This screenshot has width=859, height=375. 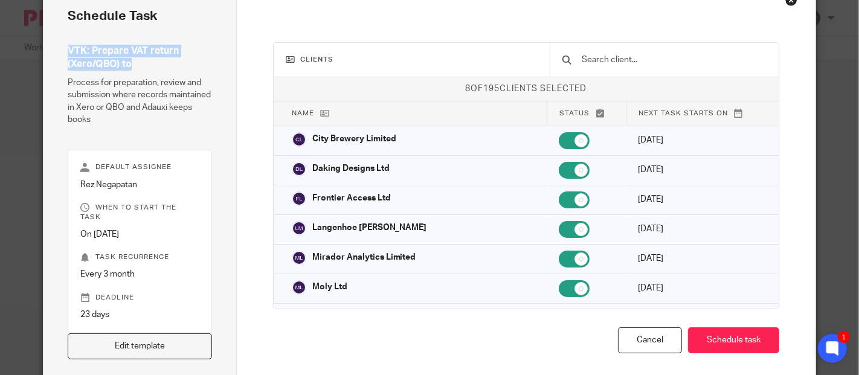 What do you see at coordinates (351, 168) in the screenshot?
I see `p: Daking Designs Ltd` at bounding box center [351, 168].